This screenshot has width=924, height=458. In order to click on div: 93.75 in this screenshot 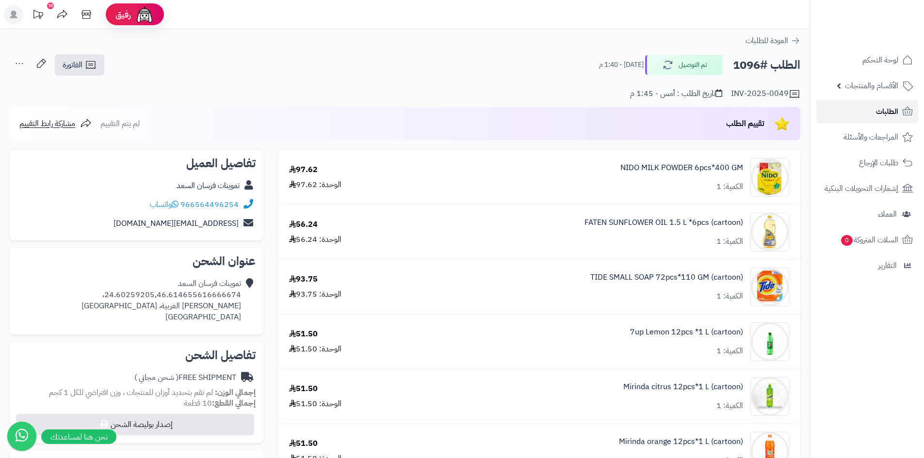, I will do `click(303, 279)`.